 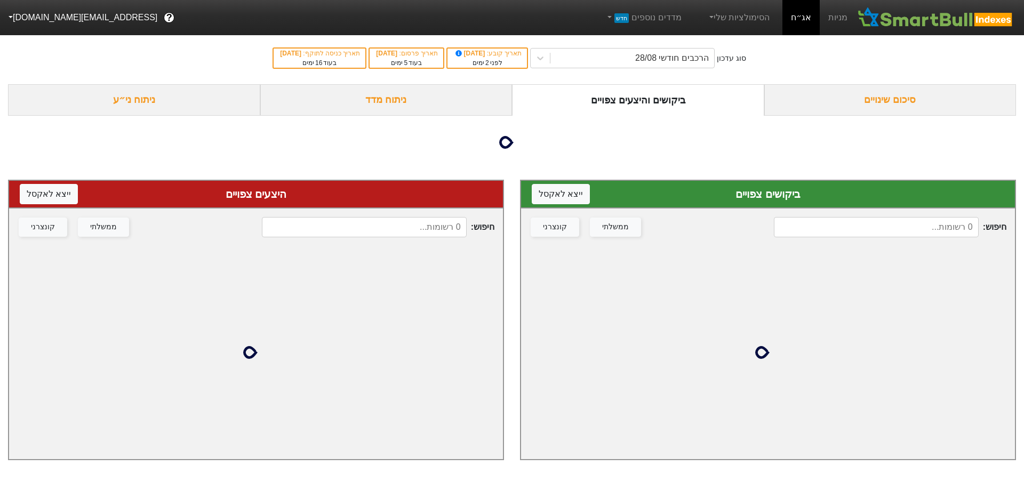 I want to click on span: חדש, so click(x=621, y=18).